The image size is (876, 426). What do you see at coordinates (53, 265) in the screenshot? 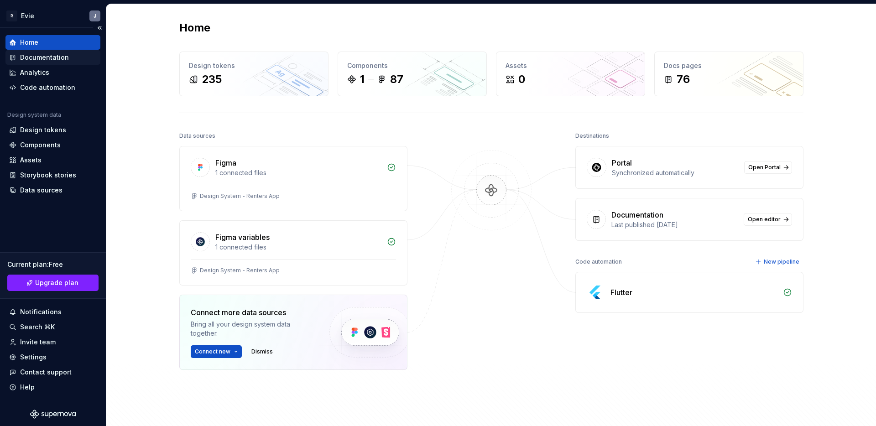
I see `div: Current plan : Free` at bounding box center [53, 265].